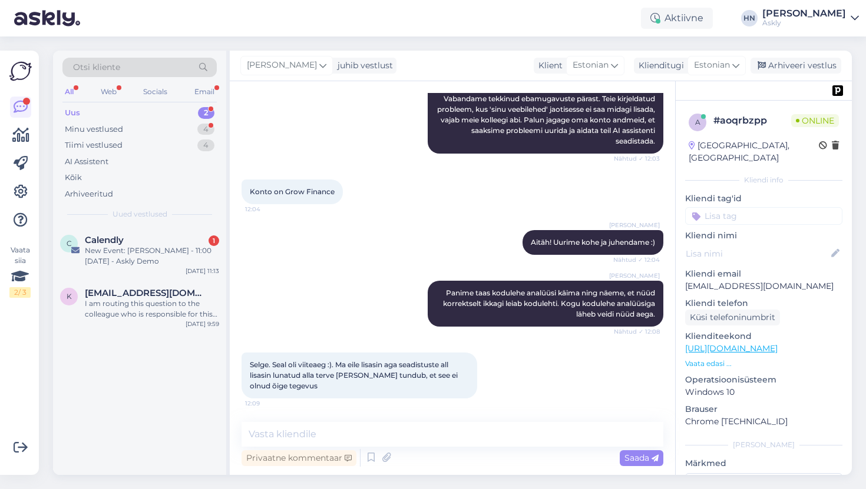 Image resolution: width=866 pixels, height=489 pixels. I want to click on span: K, so click(69, 296).